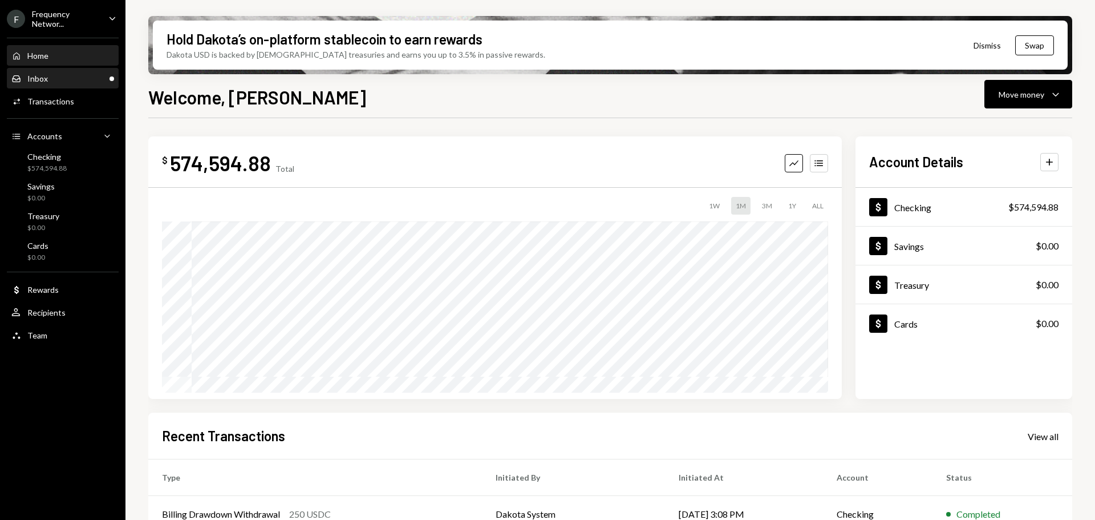 The image size is (1095, 520). Describe the element at coordinates (767, 205) in the screenshot. I see `div: 3M` at that location.